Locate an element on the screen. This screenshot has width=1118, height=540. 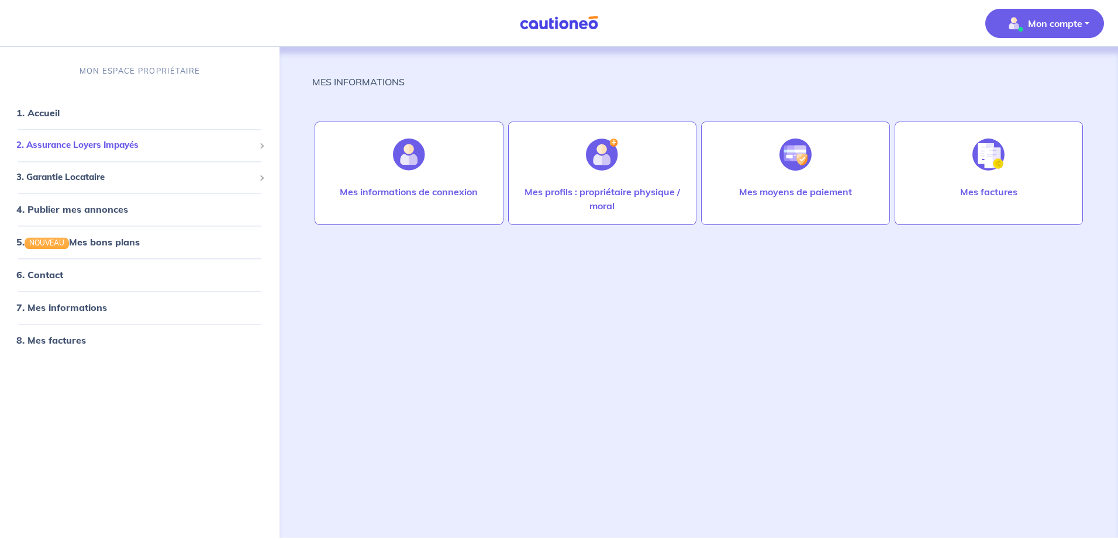
span: 3. Garantie Locataire is located at coordinates (135, 177).